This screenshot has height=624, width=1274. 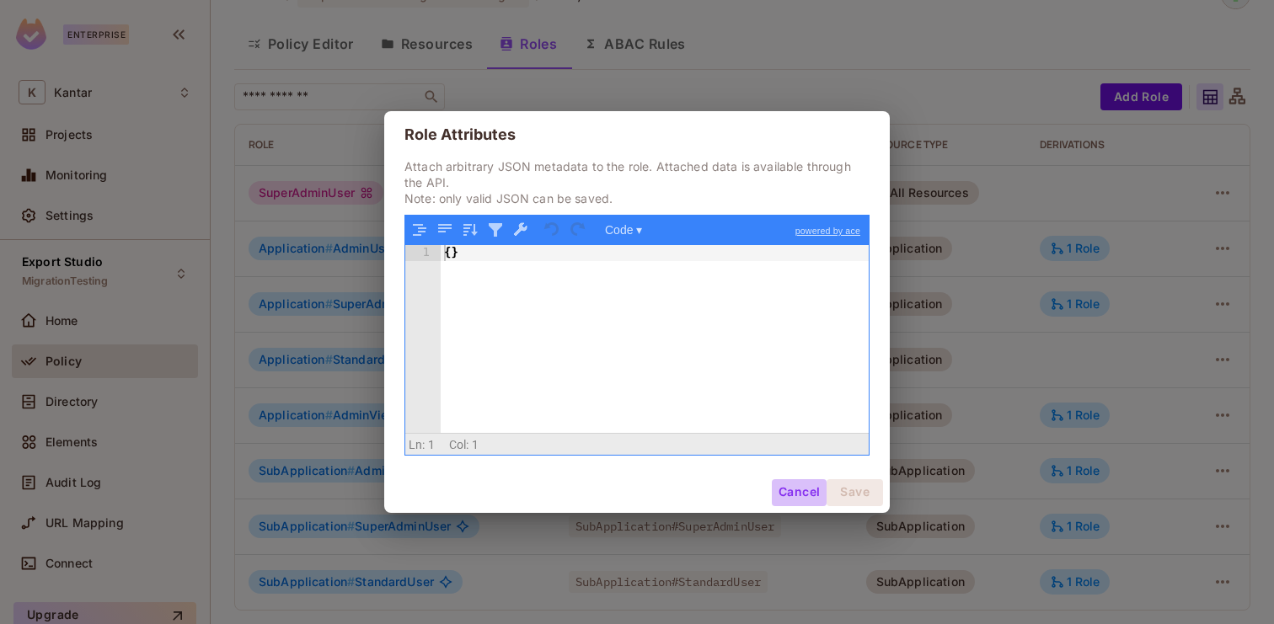 I want to click on span: Ln:, so click(x=416, y=445).